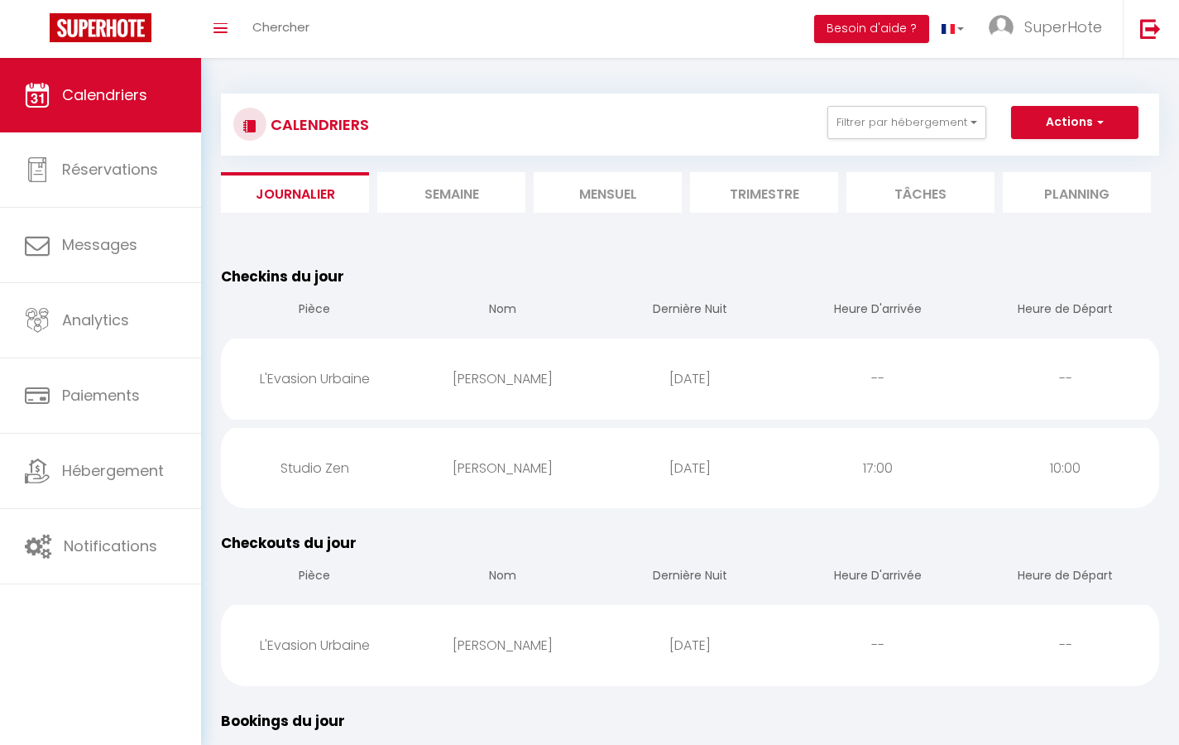  Describe the element at coordinates (283, 721) in the screenshot. I see `span: Bookings du jour` at that location.